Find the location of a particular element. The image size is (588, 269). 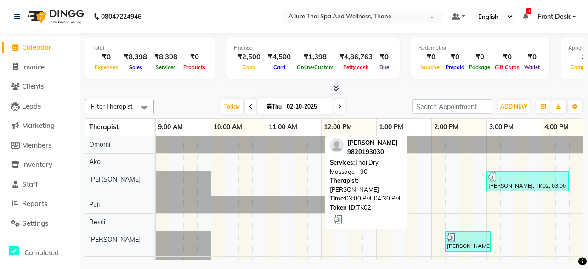

span: Wallet is located at coordinates (532, 67).